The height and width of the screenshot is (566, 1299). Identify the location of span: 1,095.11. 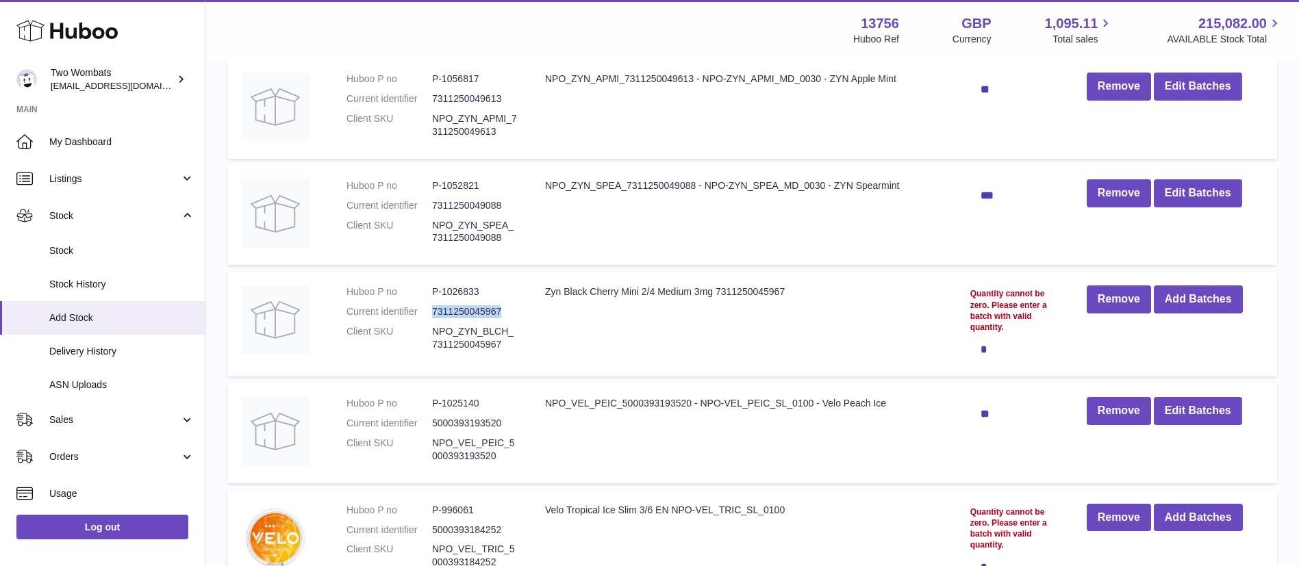
(1071, 23).